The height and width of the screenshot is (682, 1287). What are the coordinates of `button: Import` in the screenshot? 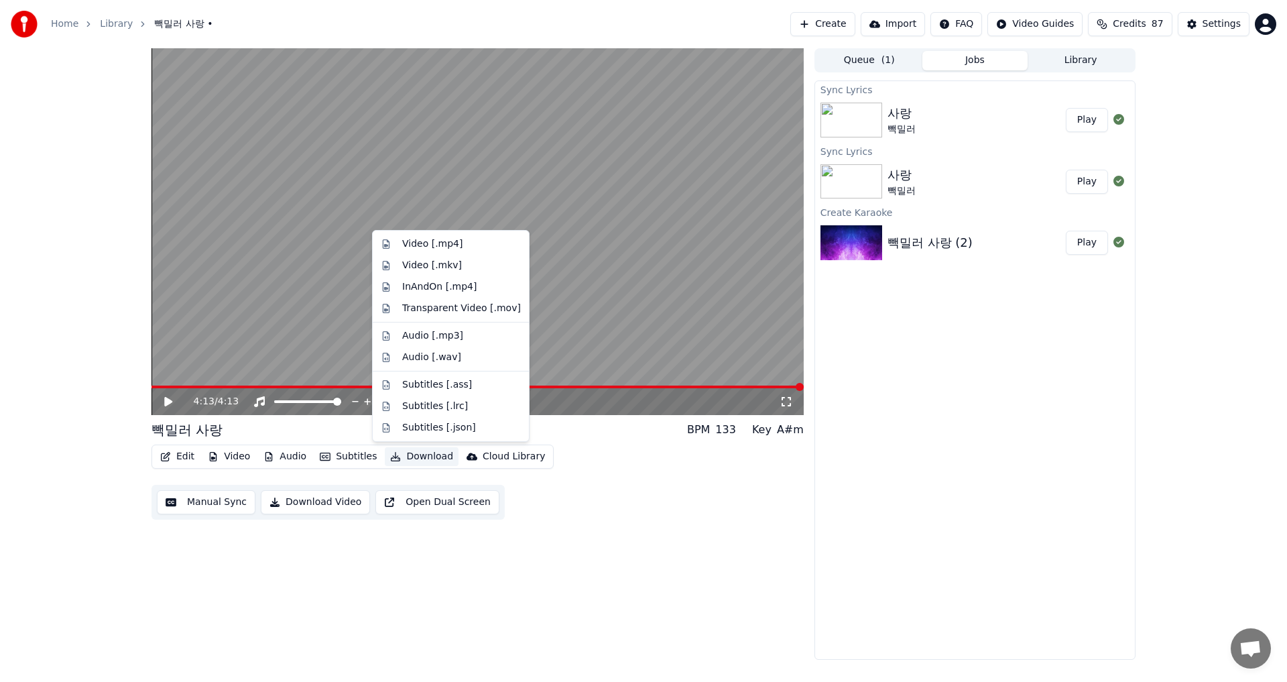 It's located at (893, 24).